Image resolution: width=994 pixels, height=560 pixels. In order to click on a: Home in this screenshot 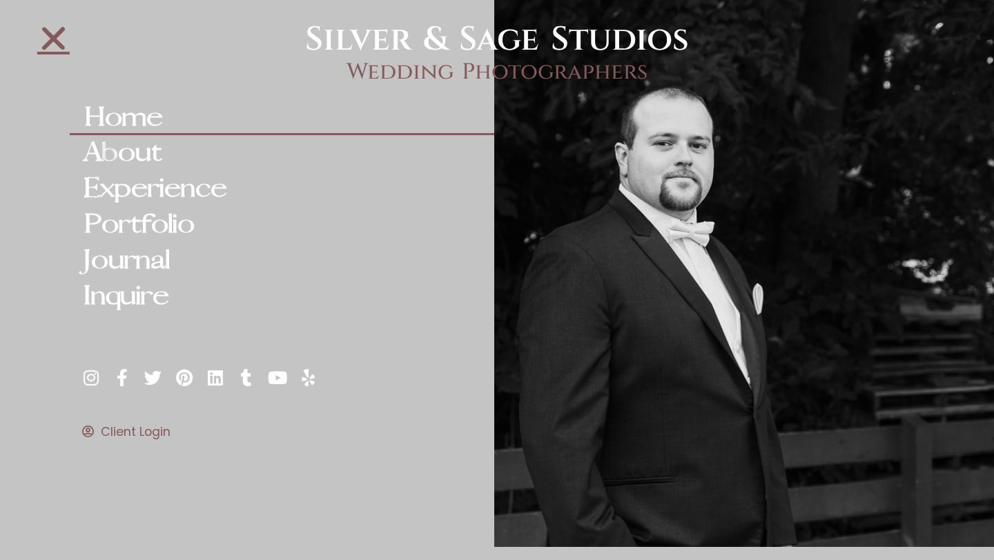, I will do `click(282, 118)`.